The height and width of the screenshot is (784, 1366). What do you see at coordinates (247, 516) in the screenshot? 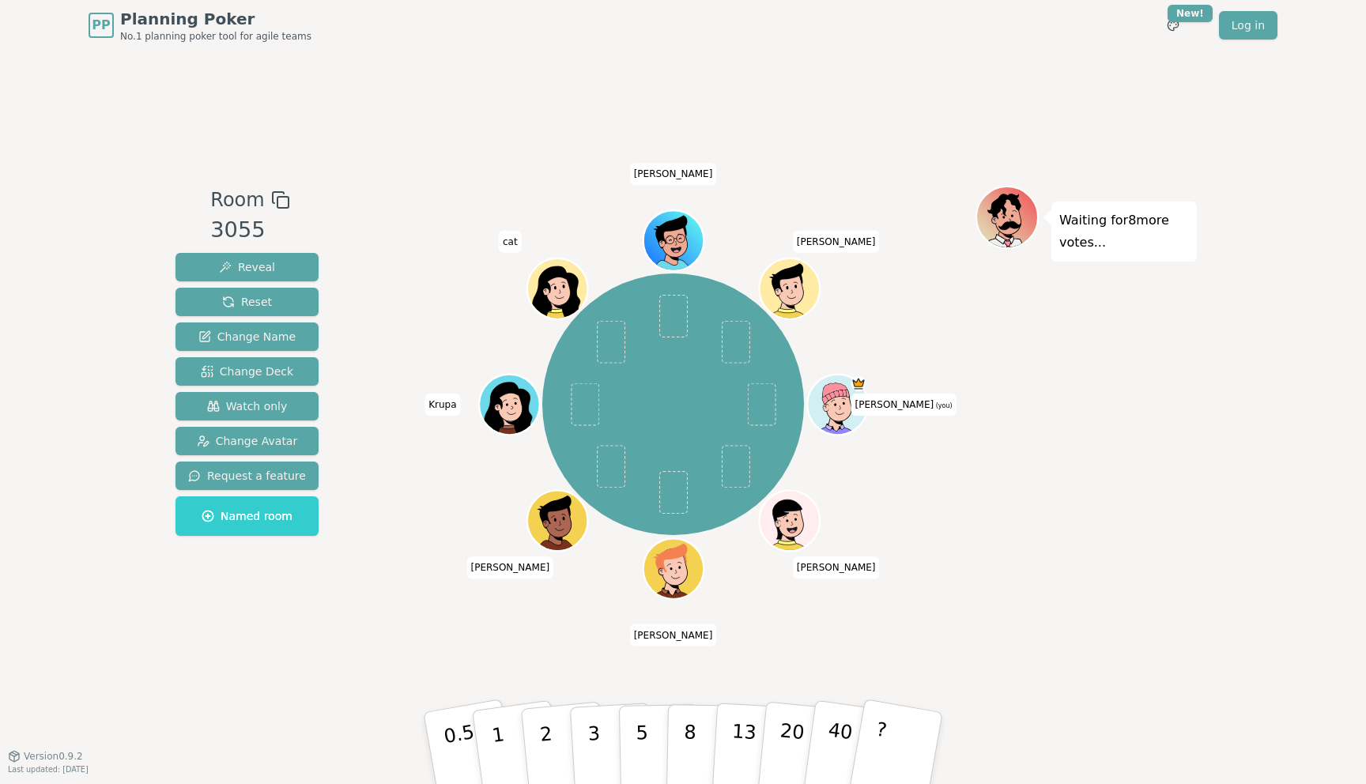
I see `button: Named room` at bounding box center [247, 516].